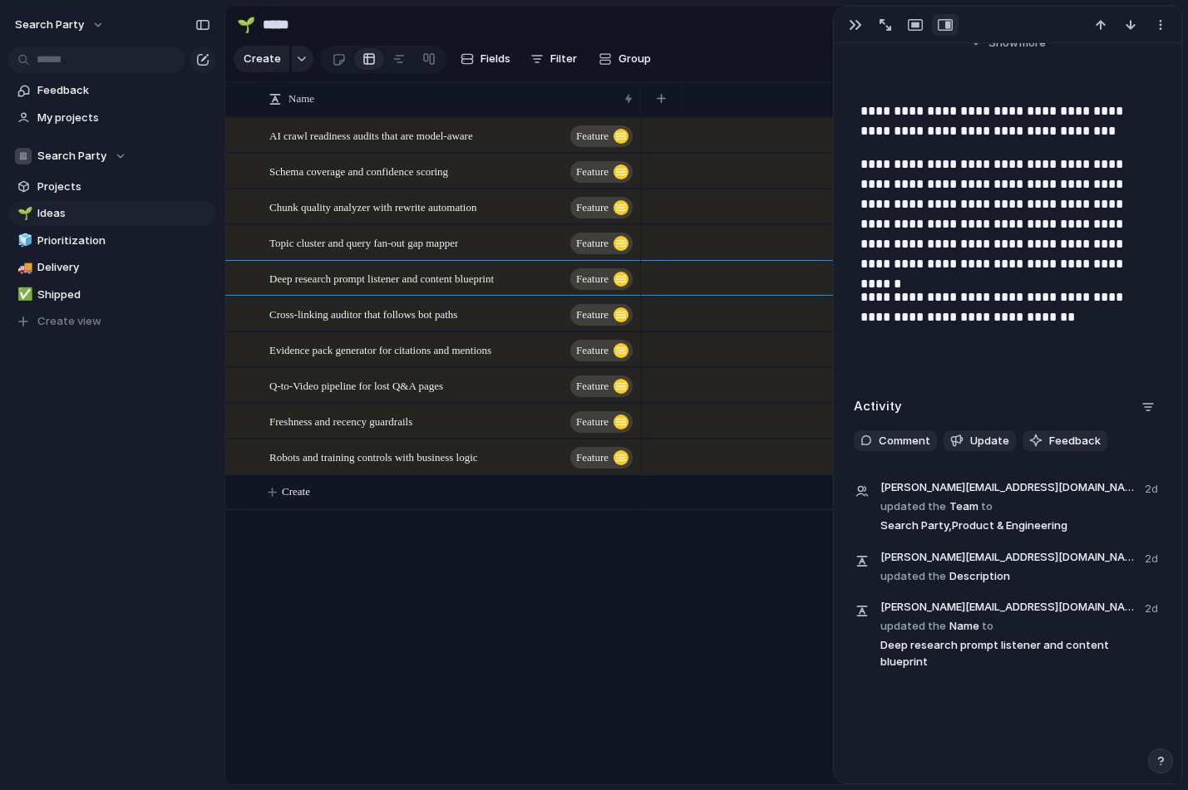  What do you see at coordinates (1007, 506) in the screenshot?
I see `span: Team` at bounding box center [1007, 506].